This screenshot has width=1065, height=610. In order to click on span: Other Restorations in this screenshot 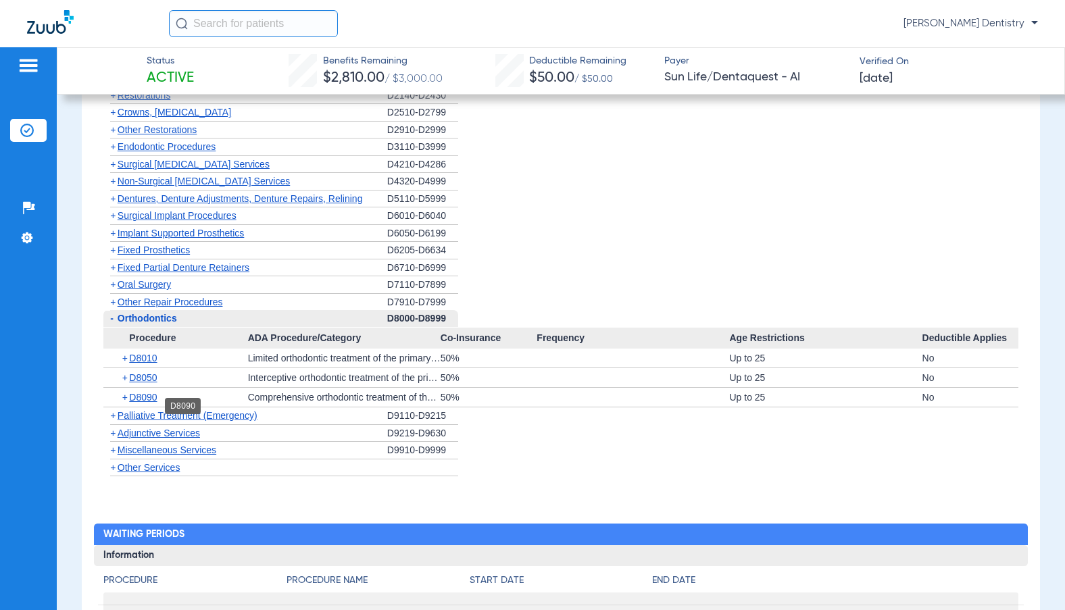, I will do `click(158, 130)`.